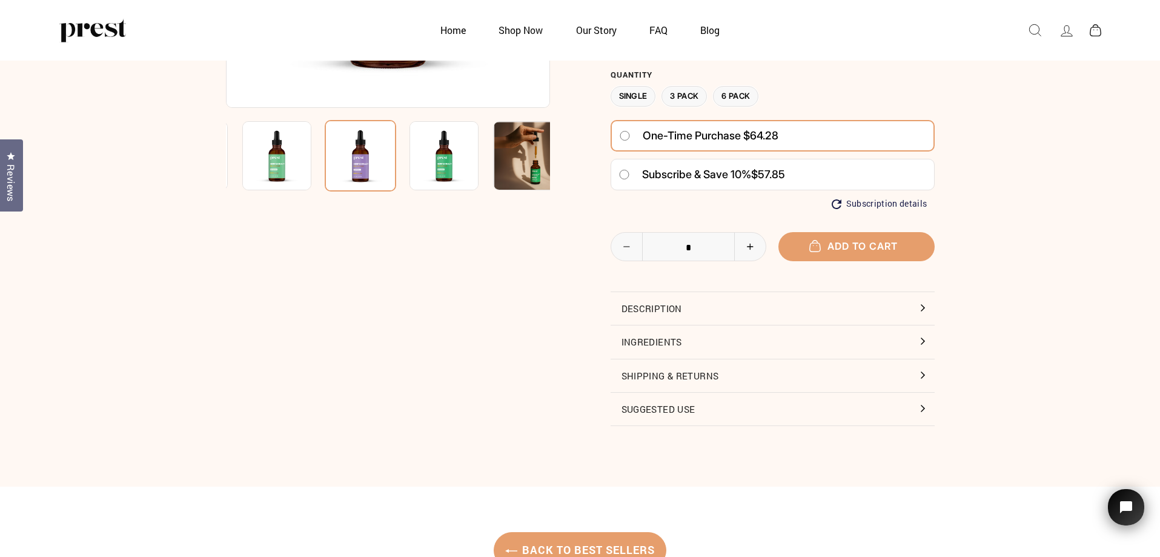 The width and height of the screenshot is (1160, 557). Describe the element at coordinates (453, 30) in the screenshot. I see `a: Home` at that location.